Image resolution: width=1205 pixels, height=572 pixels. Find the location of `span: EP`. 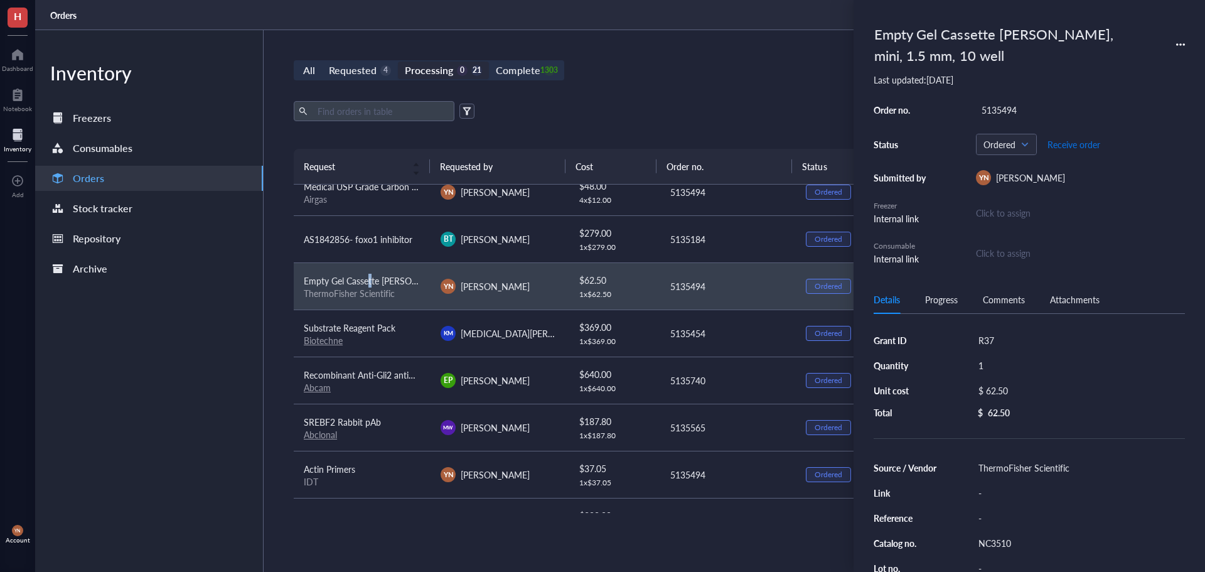

span: EP is located at coordinates (448, 380).